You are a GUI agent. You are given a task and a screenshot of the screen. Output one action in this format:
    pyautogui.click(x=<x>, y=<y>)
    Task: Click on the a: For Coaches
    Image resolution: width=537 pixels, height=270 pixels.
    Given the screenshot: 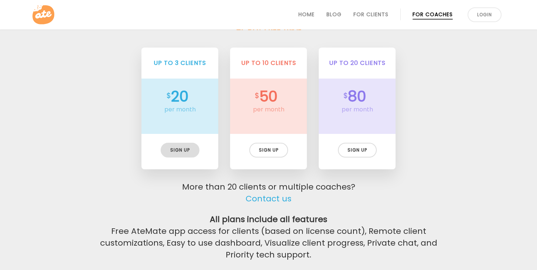 What is the action you would take?
    pyautogui.click(x=432, y=14)
    